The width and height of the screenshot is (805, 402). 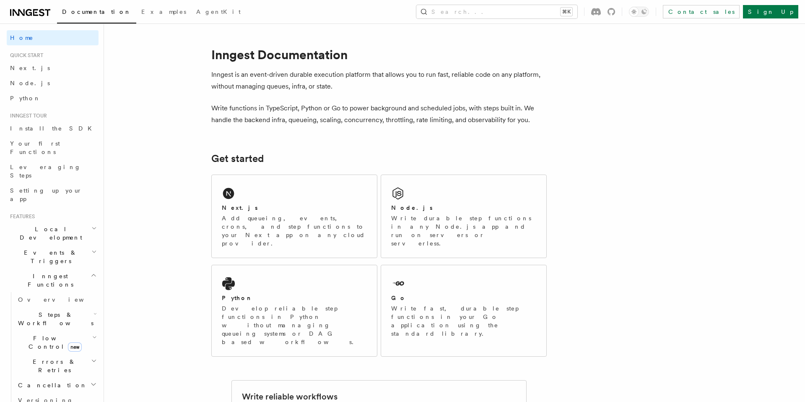 What do you see at coordinates (53, 366) in the screenshot?
I see `span: Errors & Retries` at bounding box center [53, 366].